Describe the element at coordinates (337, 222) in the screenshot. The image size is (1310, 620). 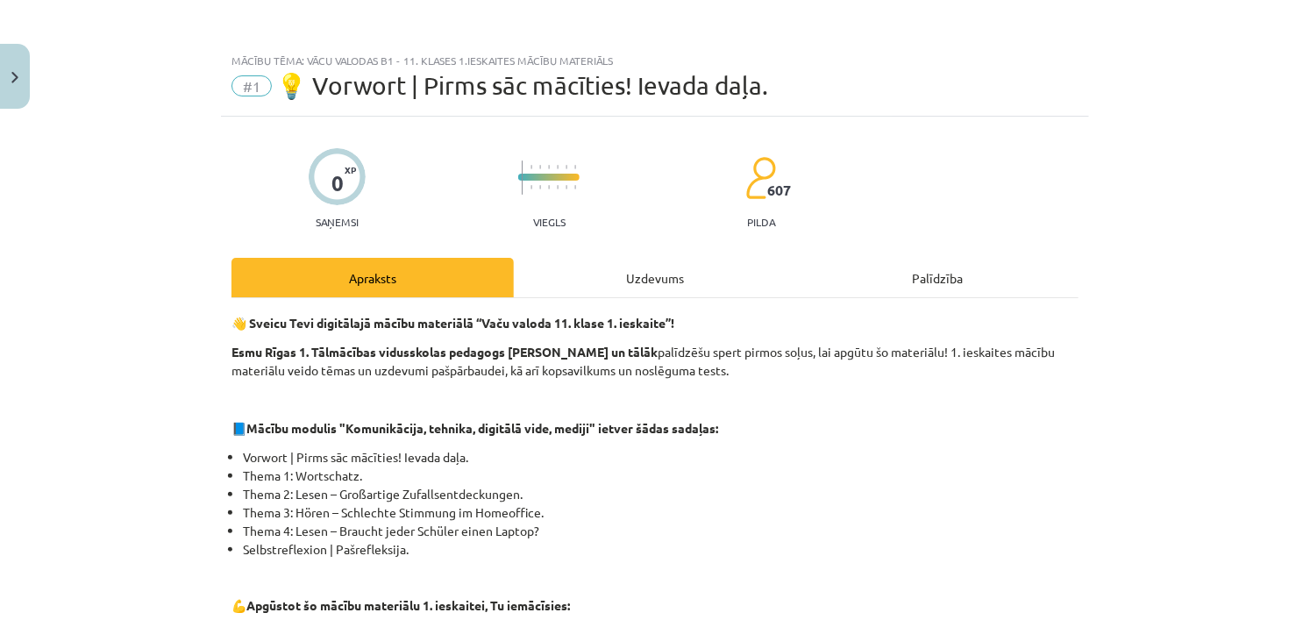
I see `p: Saņemsi` at that location.